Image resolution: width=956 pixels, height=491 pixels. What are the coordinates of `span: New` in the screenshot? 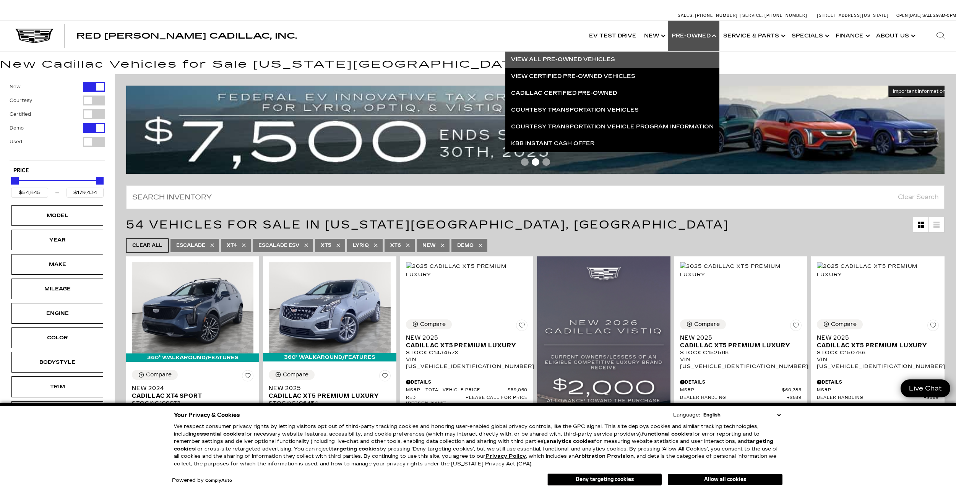 It's located at (429, 245).